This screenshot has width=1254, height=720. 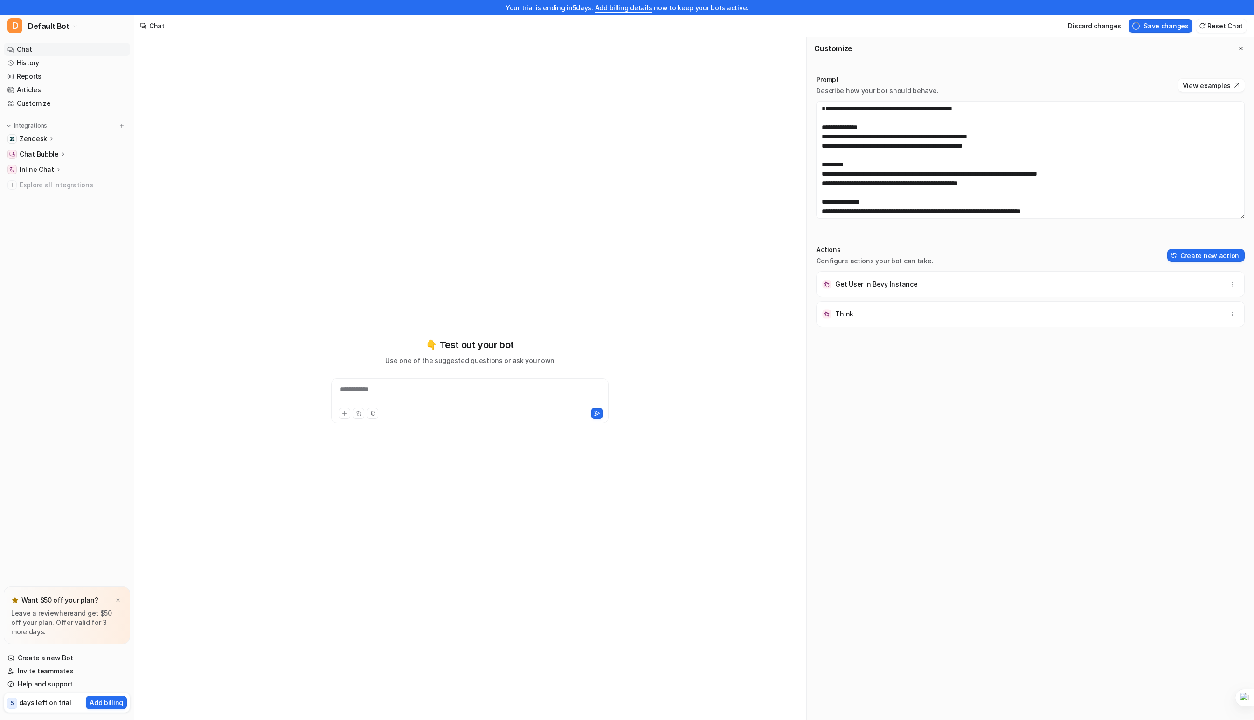 What do you see at coordinates (470, 360) in the screenshot?
I see `p: Use one of the suggested questions or ask your own` at bounding box center [470, 360].